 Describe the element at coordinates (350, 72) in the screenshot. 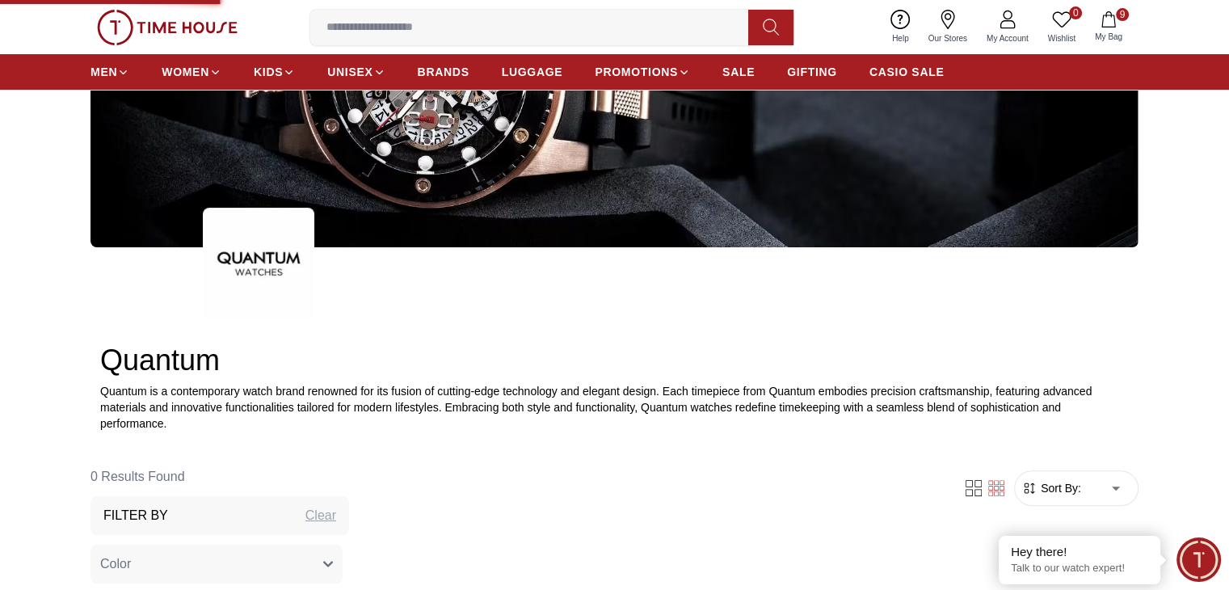

I see `span: UNISEX` at that location.